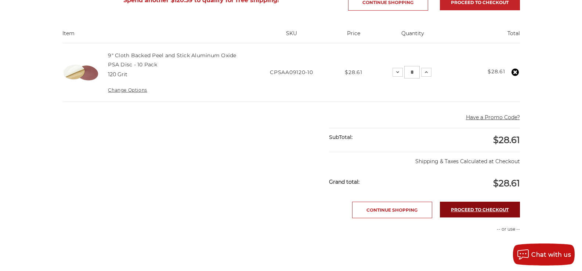  What do you see at coordinates (291, 36) in the screenshot?
I see `th: SKU` at bounding box center [291, 36].